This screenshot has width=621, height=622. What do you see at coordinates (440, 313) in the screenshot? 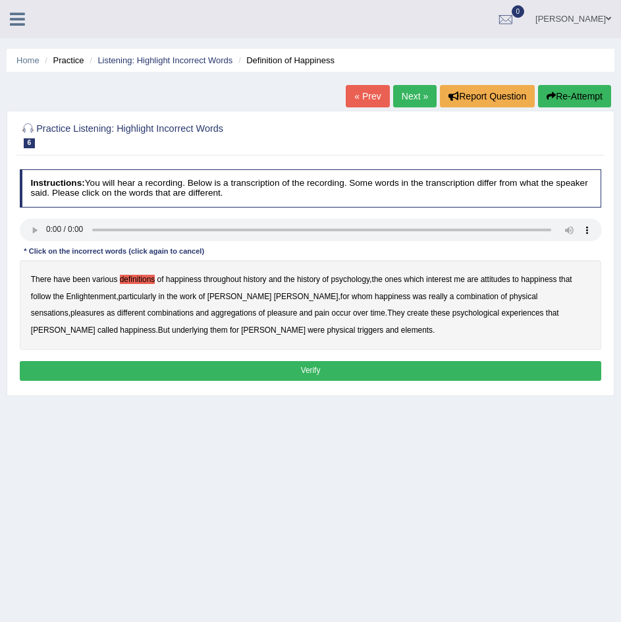
I see `b: these` at bounding box center [440, 313].